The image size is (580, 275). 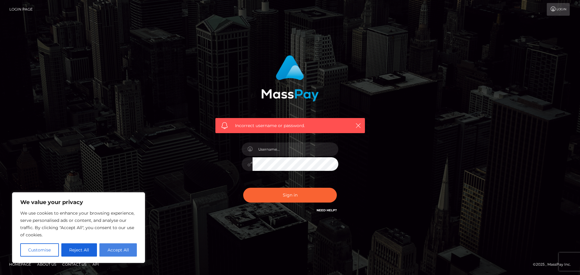 What do you see at coordinates (74, 264) in the screenshot?
I see `a: Contact Us` at bounding box center [74, 264].